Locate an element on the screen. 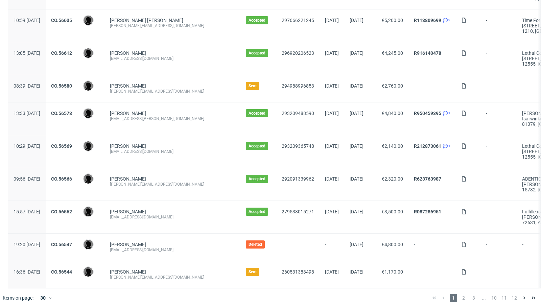 This screenshot has height=305, width=541. a: R916140478 is located at coordinates (428, 53).